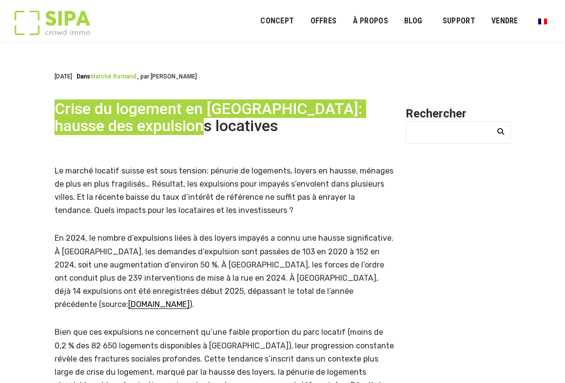  Describe the element at coordinates (414, 21) in the screenshot. I see `a: Blog` at that location.